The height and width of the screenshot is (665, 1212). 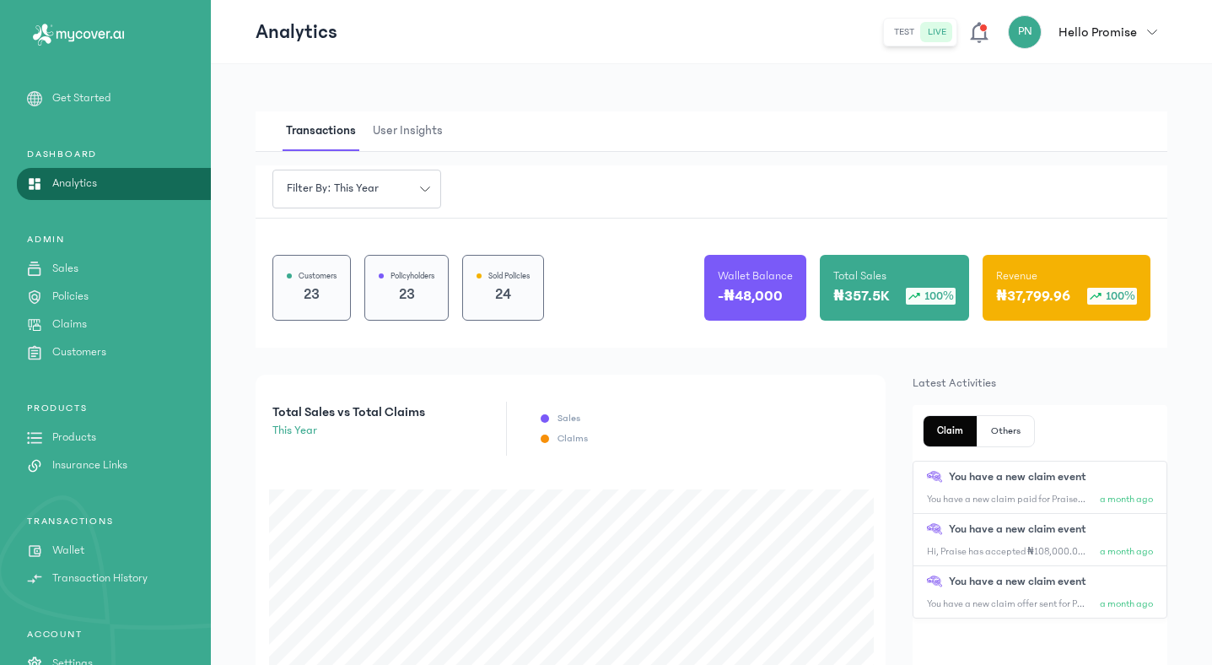 What do you see at coordinates (100, 578) in the screenshot?
I see `p: Transaction History` at bounding box center [100, 578].